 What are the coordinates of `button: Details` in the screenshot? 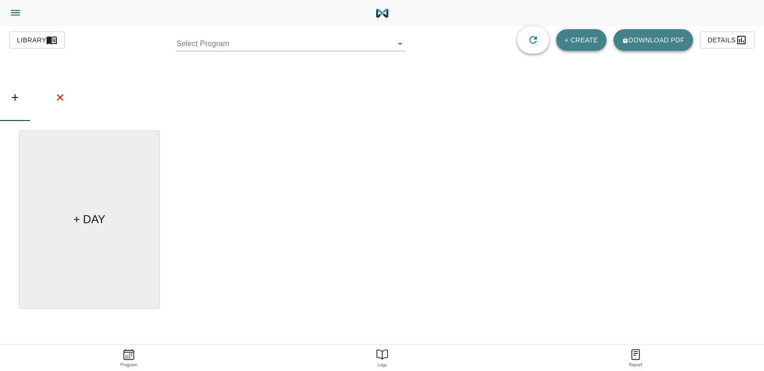 It's located at (728, 40).